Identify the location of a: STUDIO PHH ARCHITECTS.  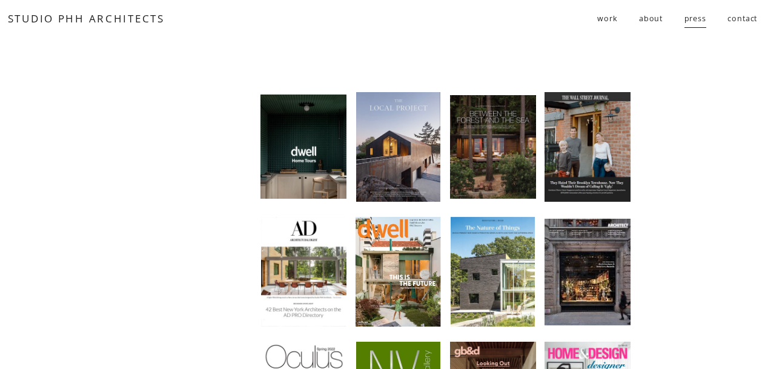
(86, 18).